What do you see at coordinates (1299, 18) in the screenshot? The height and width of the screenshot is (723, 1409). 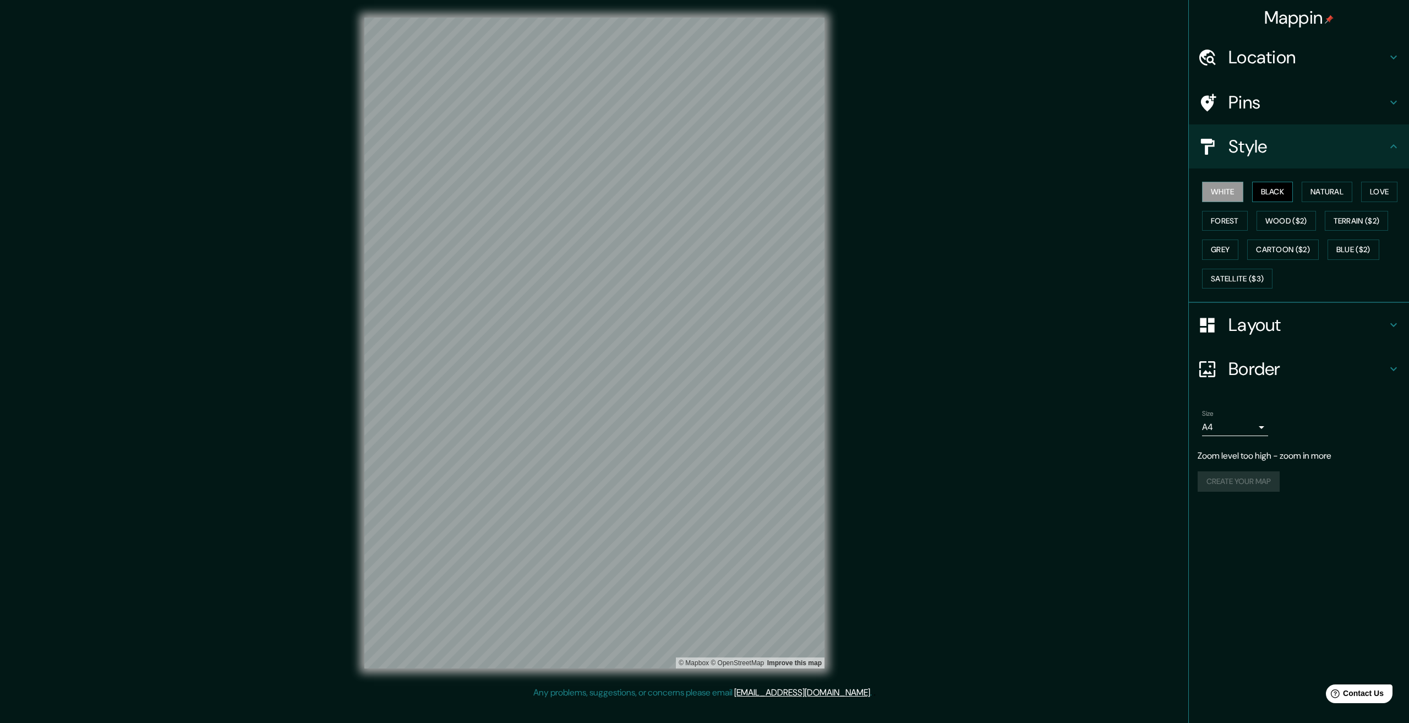 I see `h4: Mappin` at bounding box center [1299, 18].